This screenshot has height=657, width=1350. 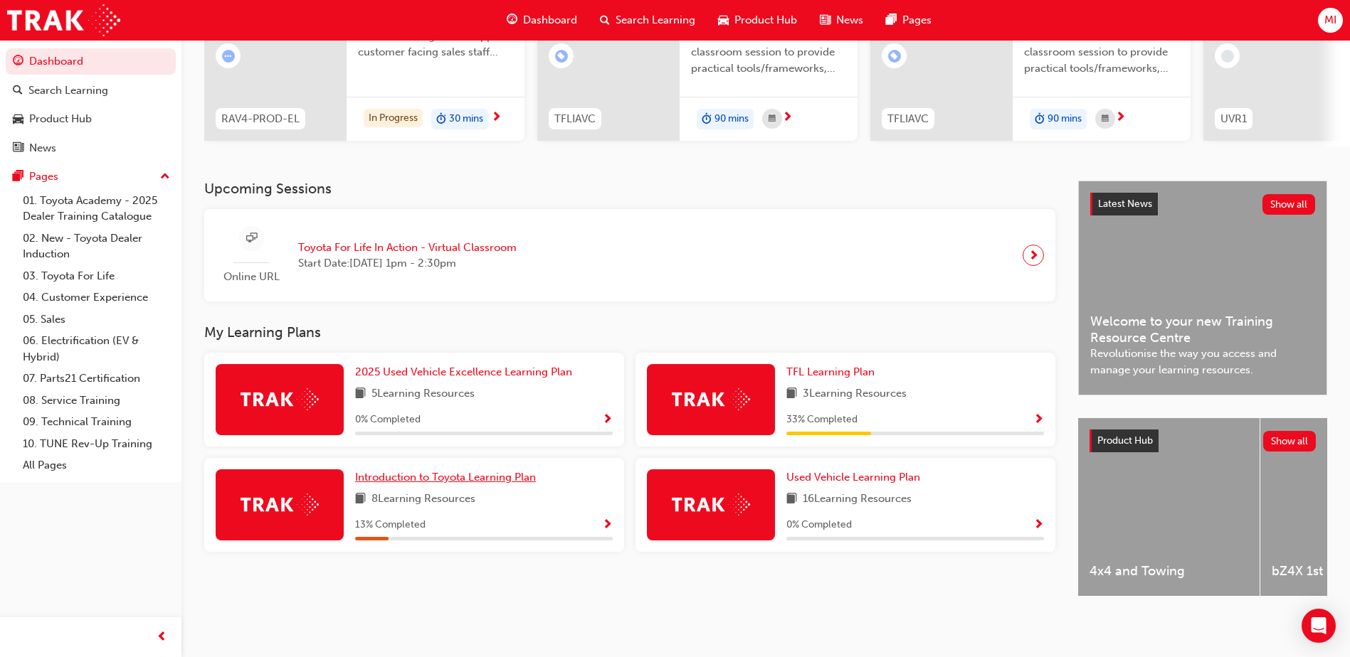 I want to click on a: News, so click(x=90, y=148).